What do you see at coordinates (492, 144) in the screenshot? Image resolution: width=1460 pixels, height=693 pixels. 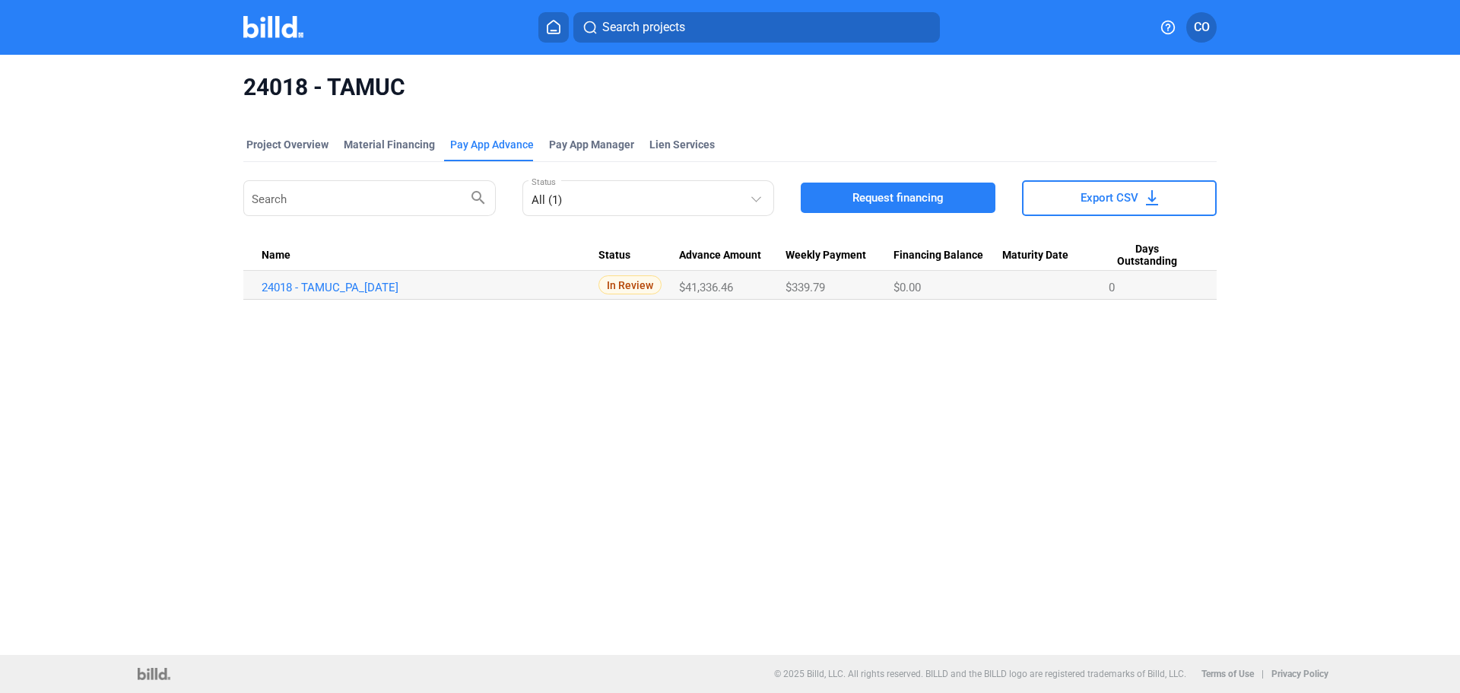 I see `div: Pay App Advance` at bounding box center [492, 144].